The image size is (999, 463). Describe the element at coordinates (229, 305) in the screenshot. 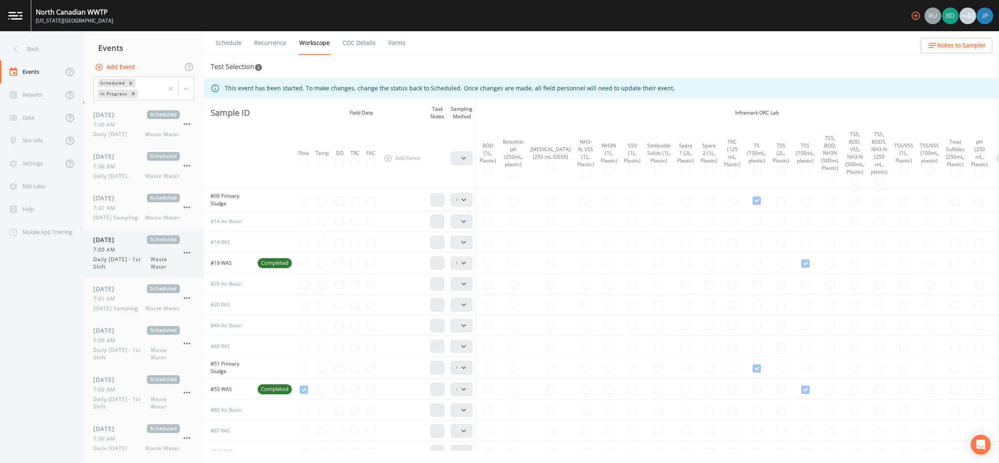

I see `td: #20 RAS` at that location.